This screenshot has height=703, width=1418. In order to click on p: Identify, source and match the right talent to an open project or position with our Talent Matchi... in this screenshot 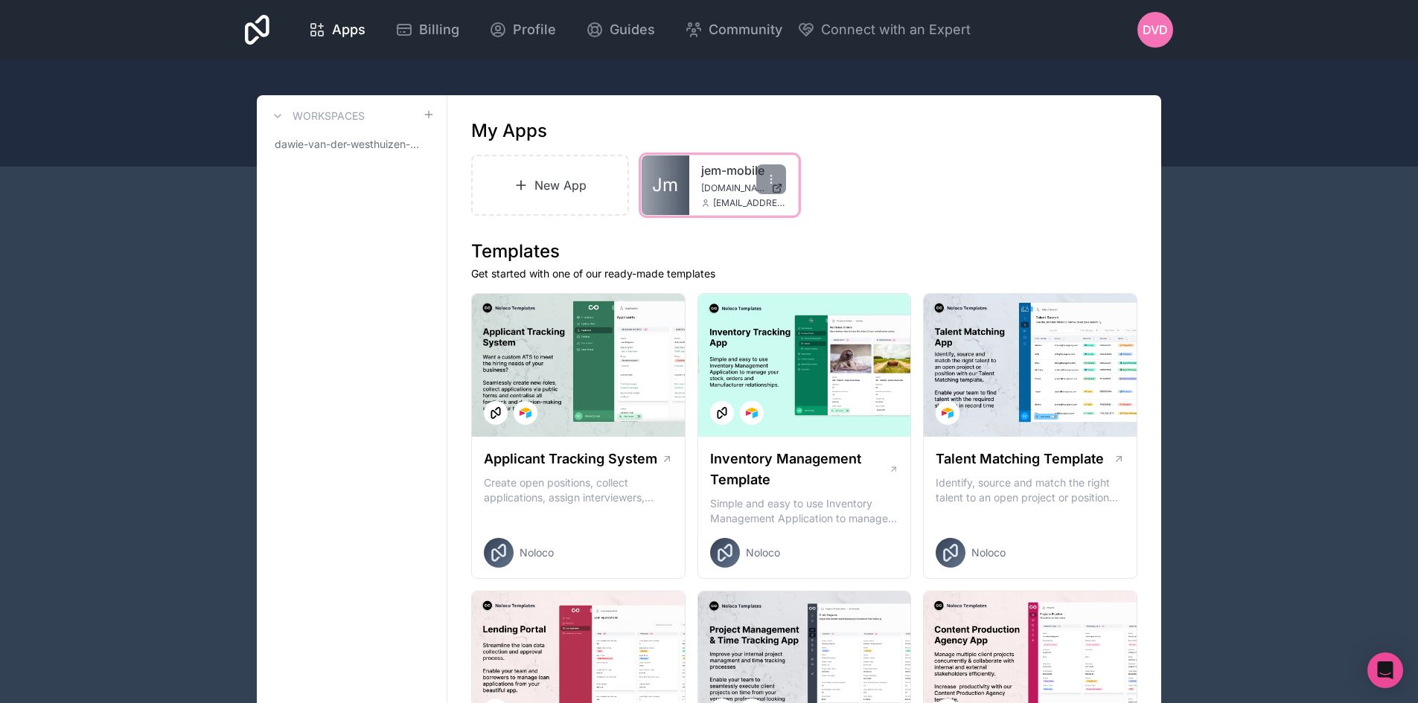, I will do `click(1030, 490)`.